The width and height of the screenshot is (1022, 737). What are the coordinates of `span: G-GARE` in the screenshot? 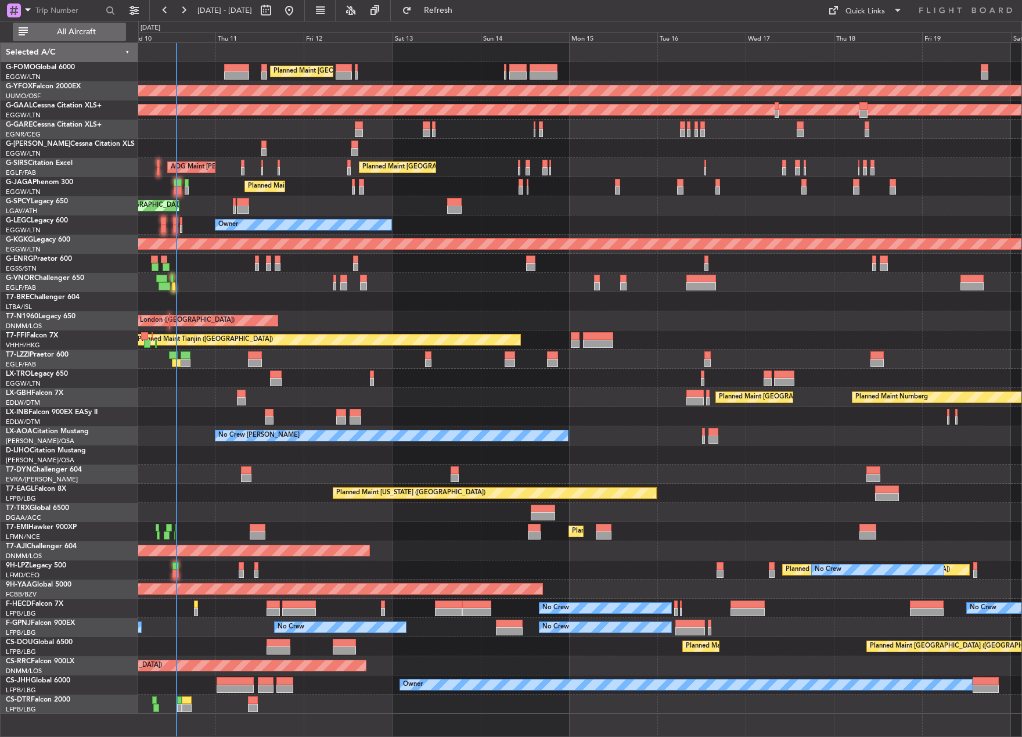 It's located at (19, 125).